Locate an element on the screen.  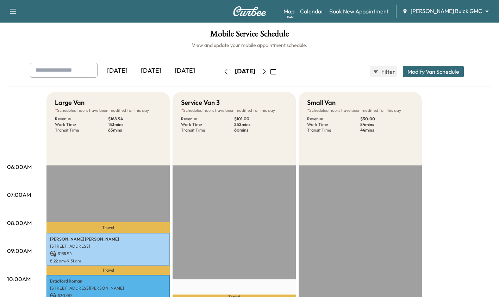
p: 60 mins is located at coordinates (261, 130).